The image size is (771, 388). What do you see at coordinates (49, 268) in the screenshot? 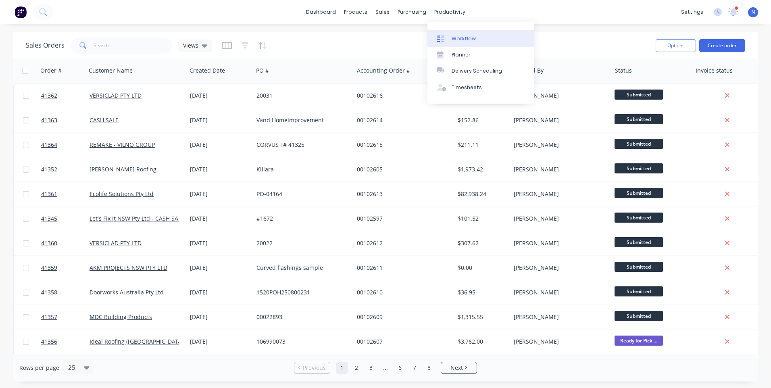
I see `span: 41359` at bounding box center [49, 268].